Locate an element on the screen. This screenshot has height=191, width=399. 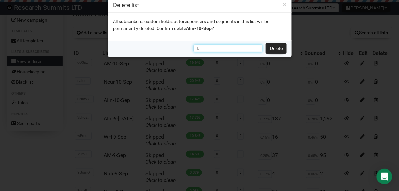
div: Open Intercom Messenger is located at coordinates (384, 177).